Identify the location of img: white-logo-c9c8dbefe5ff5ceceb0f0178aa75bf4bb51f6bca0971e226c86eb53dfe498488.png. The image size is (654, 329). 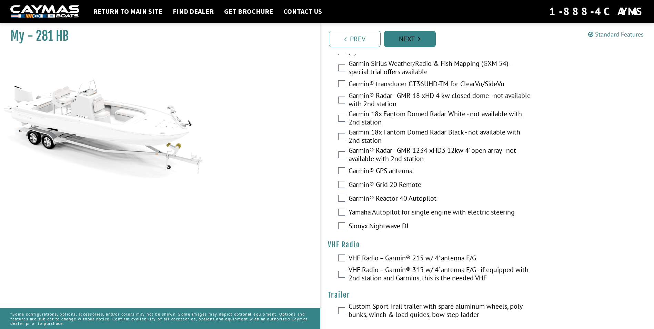
(45, 11).